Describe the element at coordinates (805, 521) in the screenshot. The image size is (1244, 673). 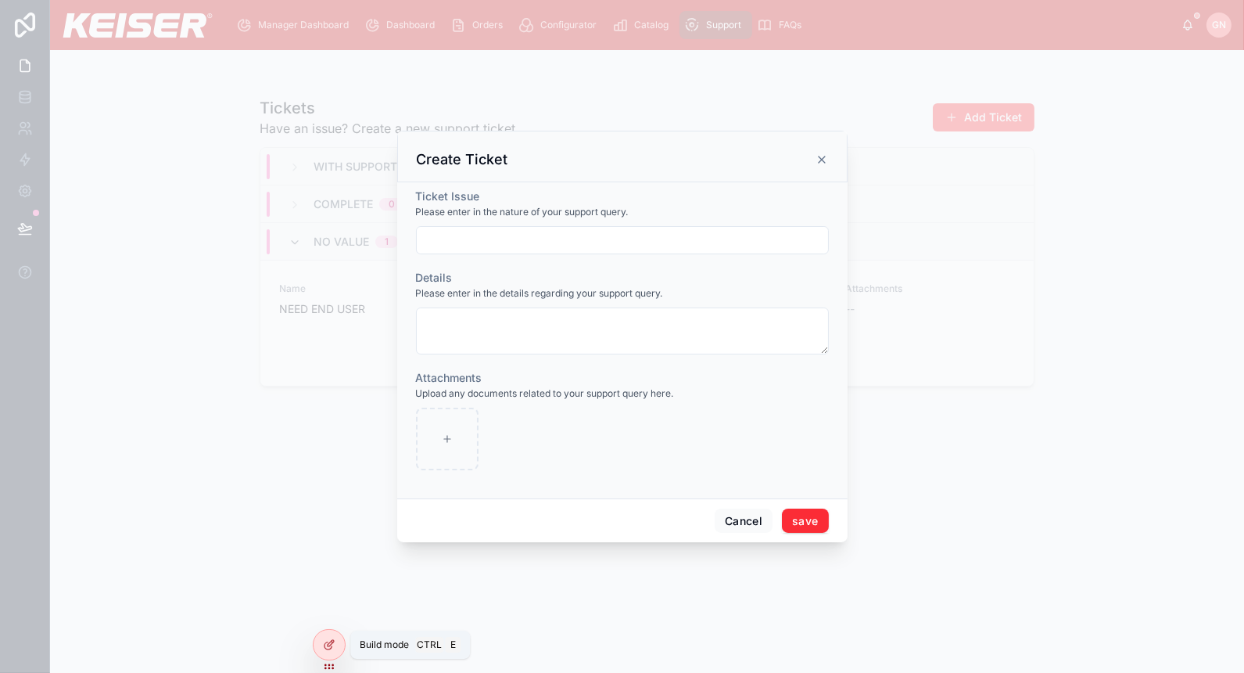
I see `button: save` at that location.